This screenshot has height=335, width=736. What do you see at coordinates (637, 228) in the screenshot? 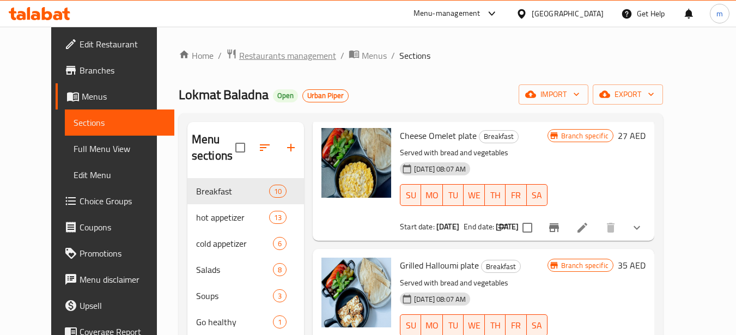
I see `svg: Show Choices` at bounding box center [637, 228].